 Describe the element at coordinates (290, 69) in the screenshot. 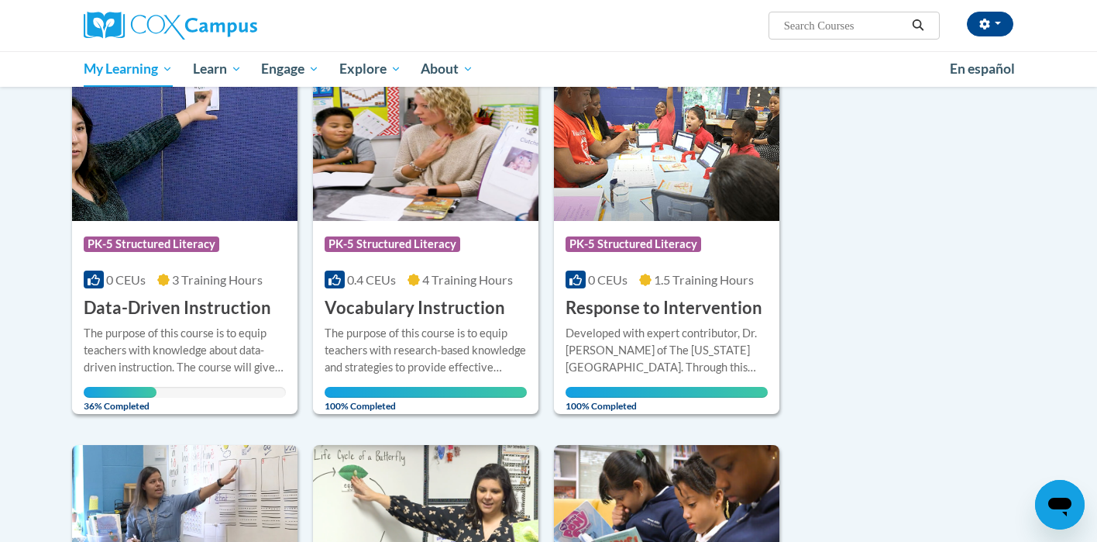

I see `a: Engage` at that location.